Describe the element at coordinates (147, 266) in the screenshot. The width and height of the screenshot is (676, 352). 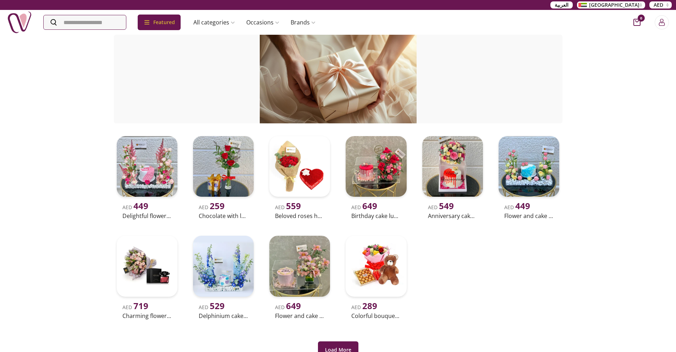
I see `img: uae-gifts-Charming Flower Perfume Combo` at that location.